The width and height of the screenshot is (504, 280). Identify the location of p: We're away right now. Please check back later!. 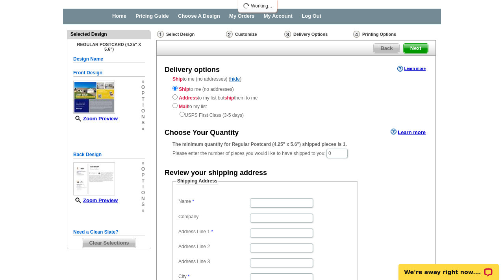
(50, 17).